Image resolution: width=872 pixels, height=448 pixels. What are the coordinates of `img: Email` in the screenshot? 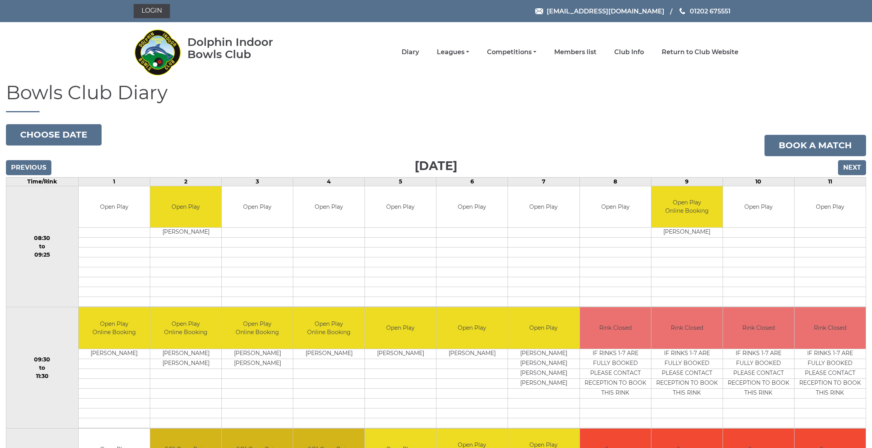 It's located at (539, 11).